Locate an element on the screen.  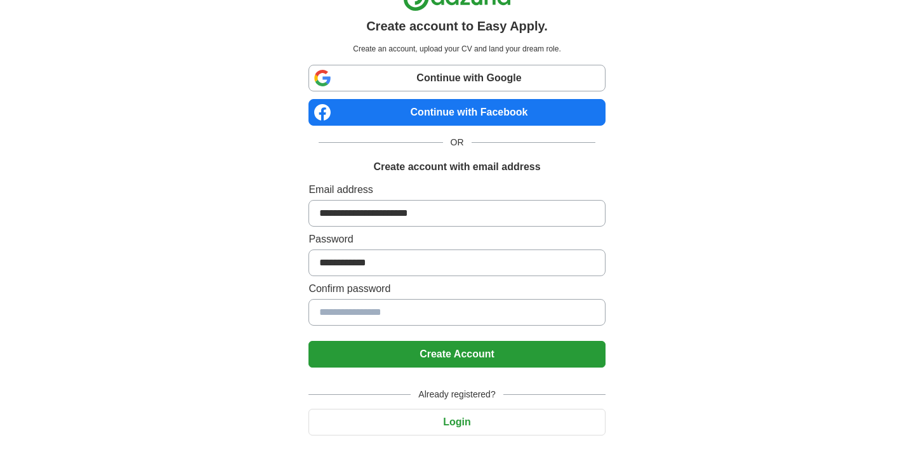
a: Continue with Facebook is located at coordinates (456, 112).